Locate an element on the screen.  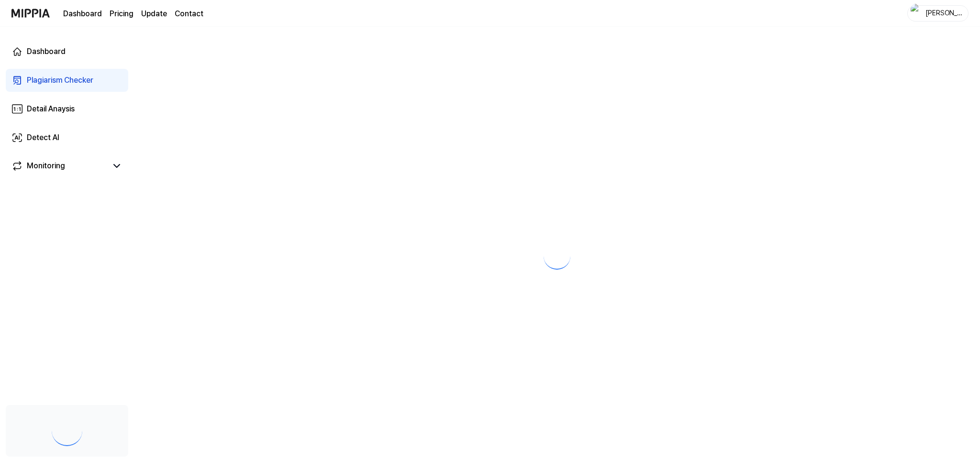
div: Monitoring is located at coordinates (46, 166).